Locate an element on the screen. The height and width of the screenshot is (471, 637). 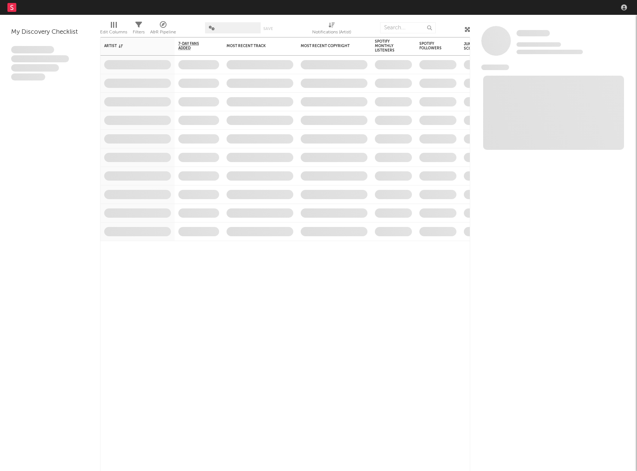
div: Most Recent Copyright is located at coordinates (329, 46).